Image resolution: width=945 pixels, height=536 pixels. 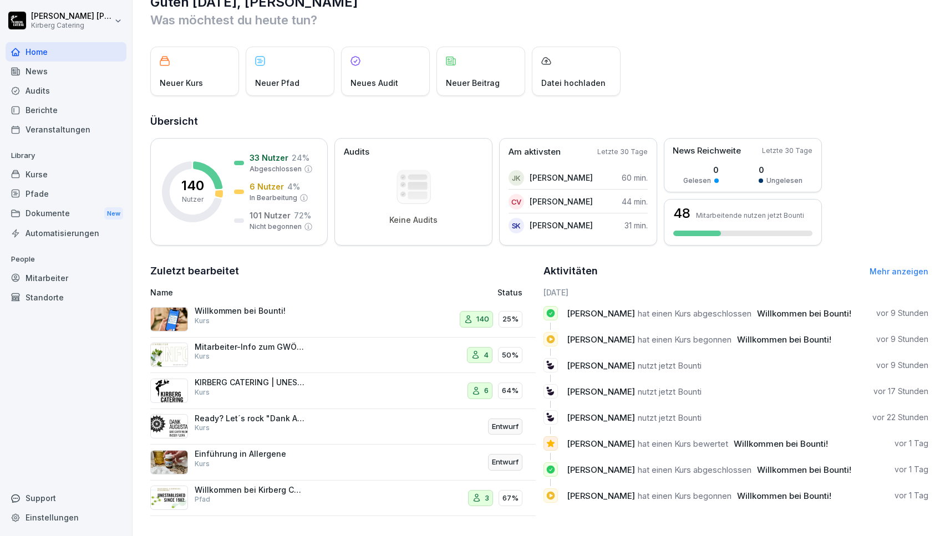 What do you see at coordinates (66, 278) in the screenshot?
I see `a: Mitarbeiter` at bounding box center [66, 278].